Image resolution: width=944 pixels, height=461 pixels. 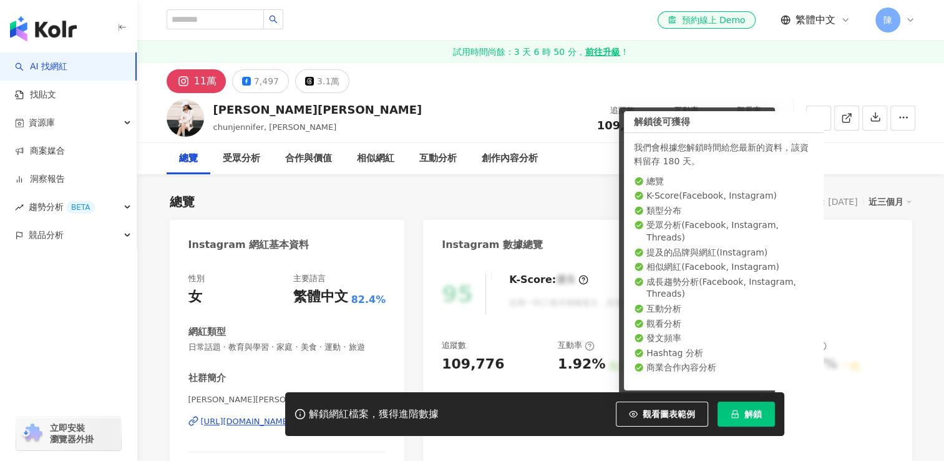 I want to click on span: 陳, so click(x=888, y=20).